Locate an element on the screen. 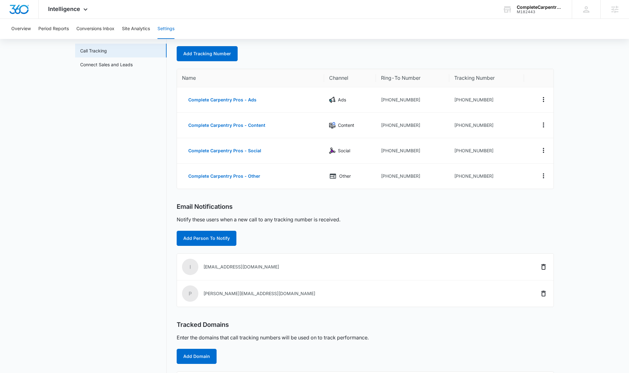  button: Complete Carpentry Pros - Ads is located at coordinates (222, 100).